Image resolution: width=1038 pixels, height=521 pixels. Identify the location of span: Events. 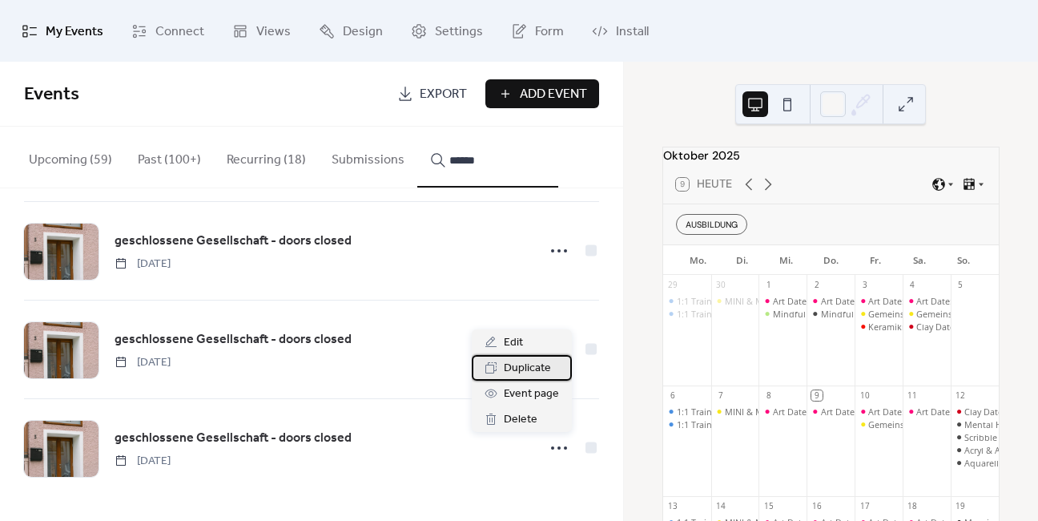
(51, 95).